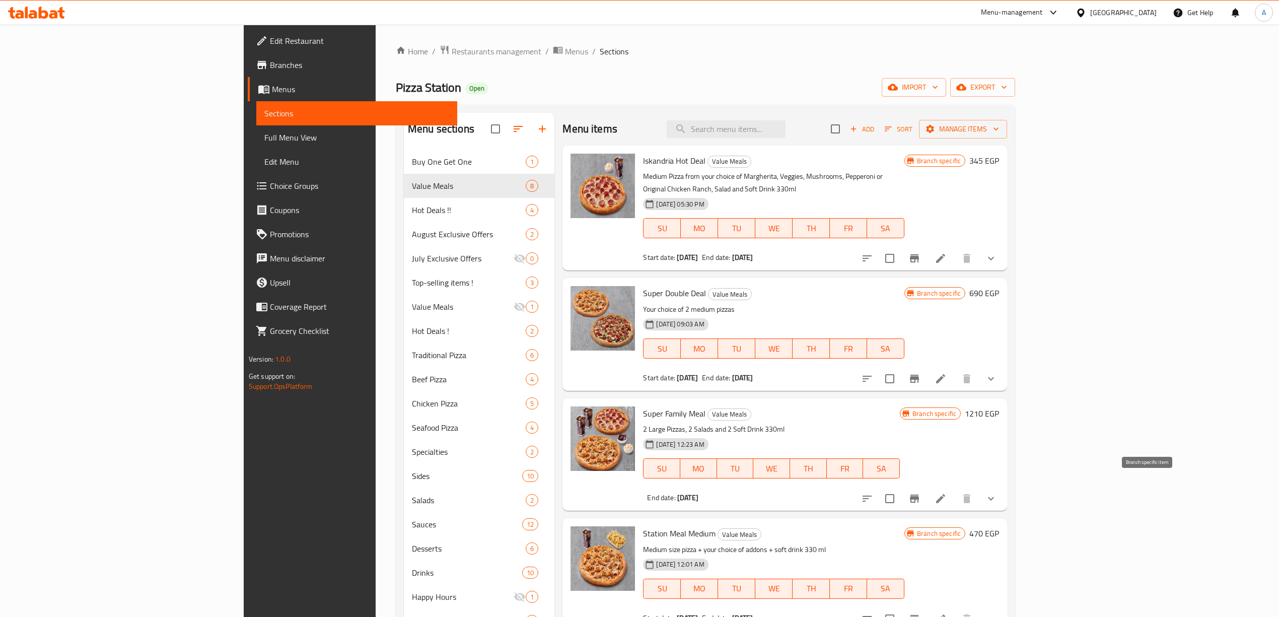 The image size is (1279, 617). I want to click on span: 2, so click(532, 452).